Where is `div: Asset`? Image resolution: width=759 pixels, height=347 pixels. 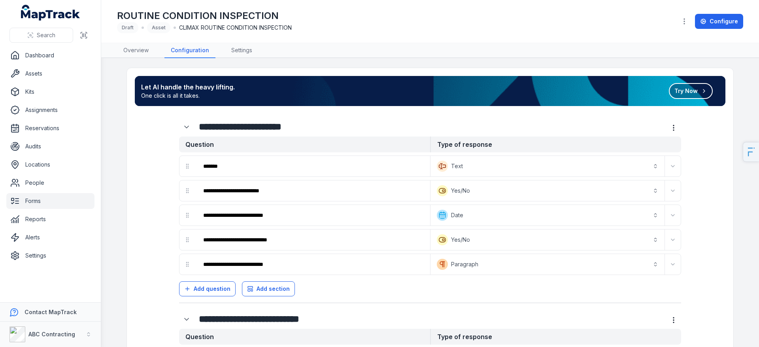
div: Asset is located at coordinates (159, 28).